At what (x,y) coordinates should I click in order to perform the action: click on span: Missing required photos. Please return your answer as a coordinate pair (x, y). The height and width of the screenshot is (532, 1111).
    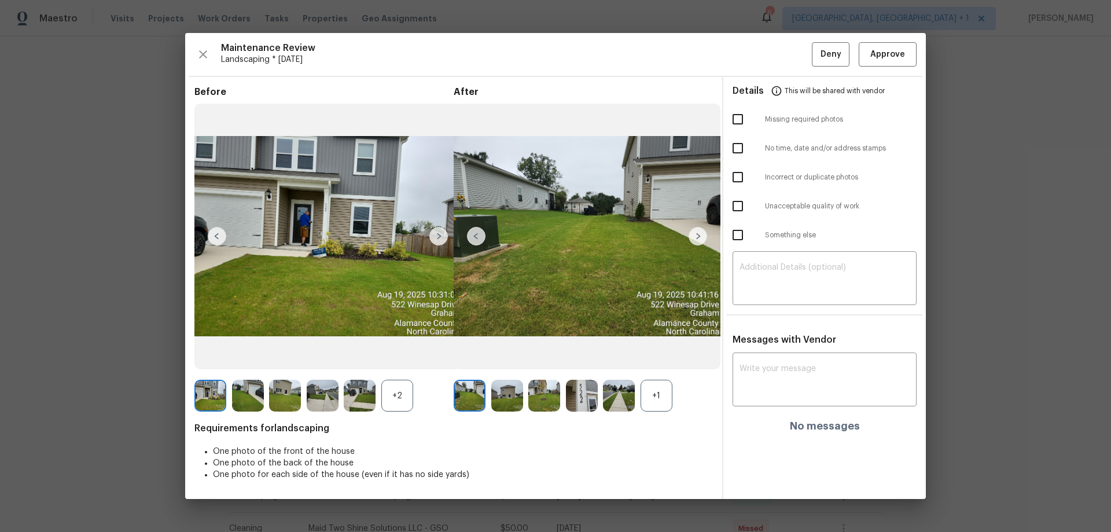
    Looking at the image, I should click on (841, 119).